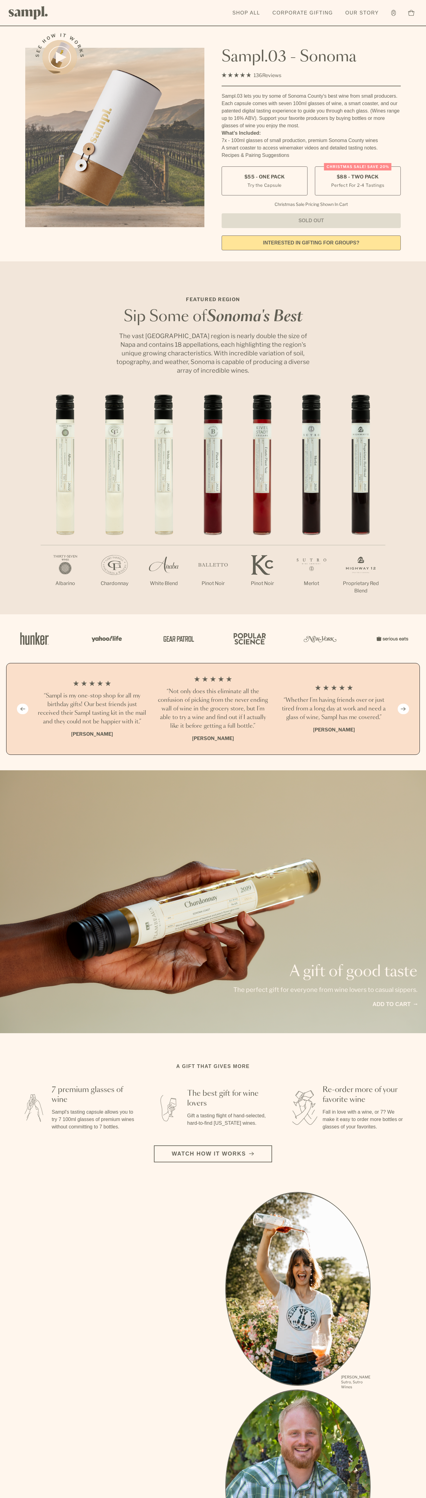  What do you see at coordinates (395, 1004) in the screenshot?
I see `a: Add to cart` at bounding box center [395, 1004].